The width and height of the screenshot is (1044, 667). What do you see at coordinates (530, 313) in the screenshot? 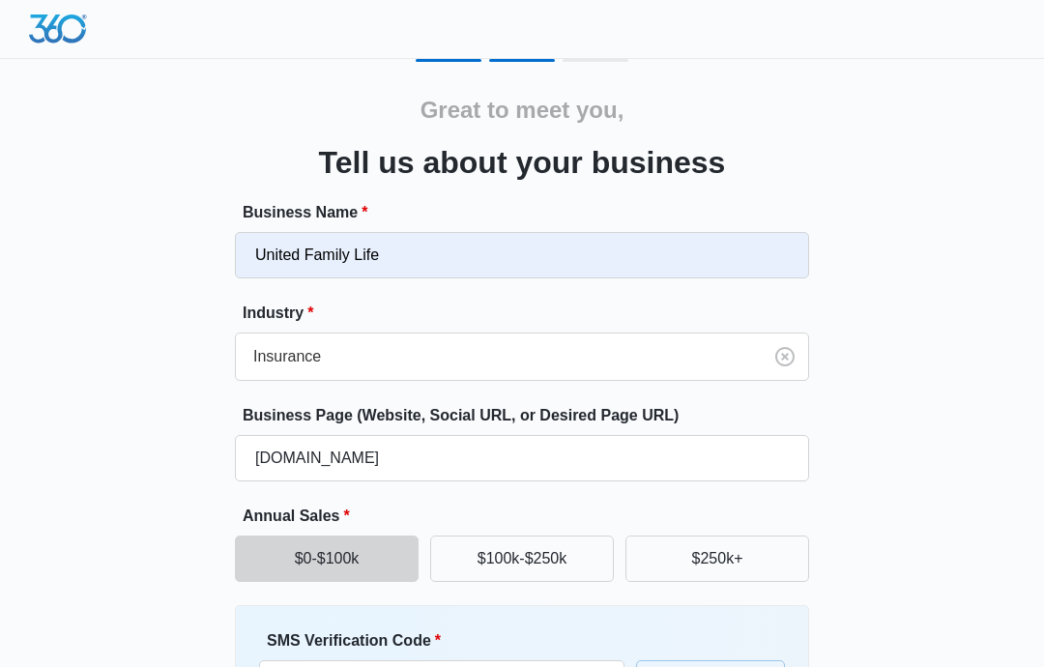
I see `label: Industry` at bounding box center [530, 313].